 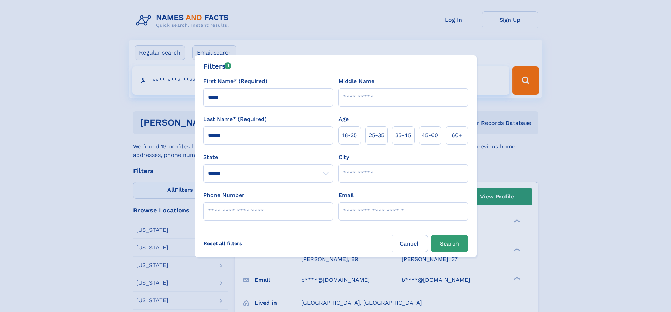 I want to click on label: Phone Number, so click(x=224, y=195).